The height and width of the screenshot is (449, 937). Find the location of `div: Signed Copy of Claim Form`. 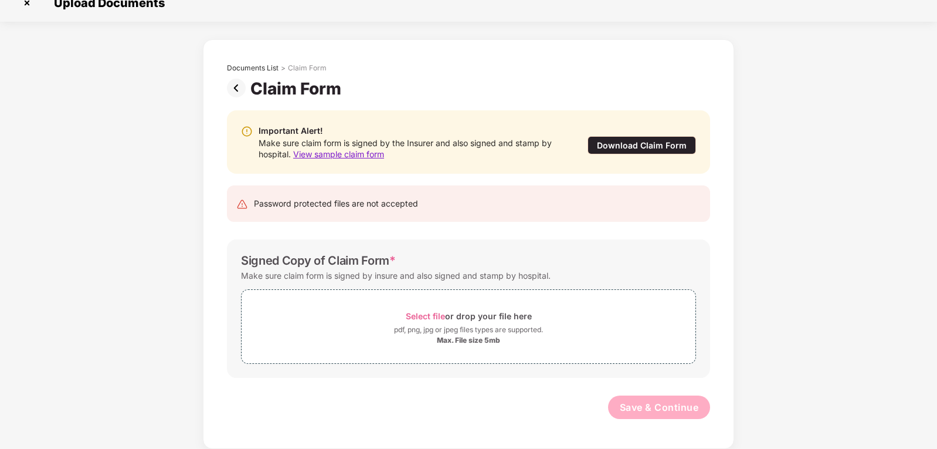

div: Signed Copy of Claim Form is located at coordinates (319, 260).